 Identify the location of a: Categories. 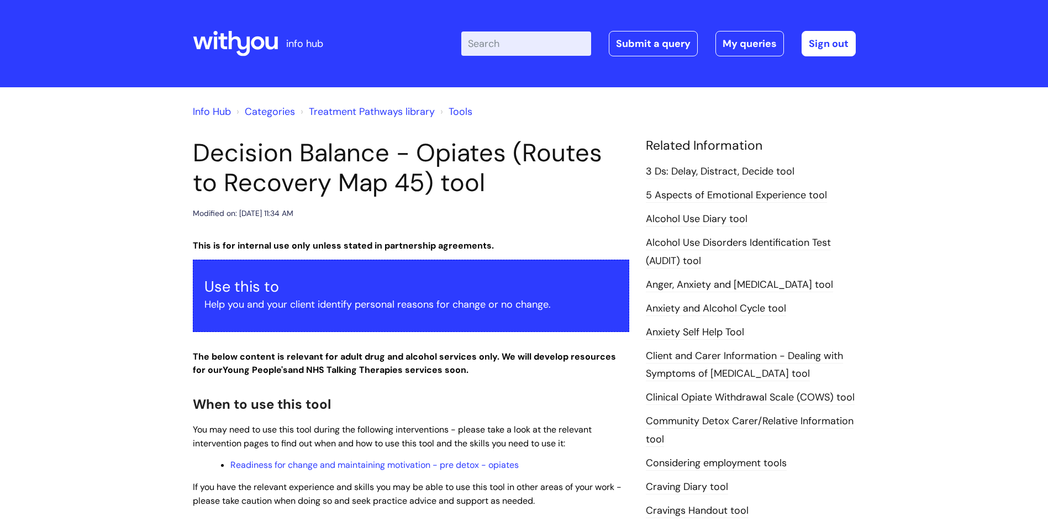
(270, 112).